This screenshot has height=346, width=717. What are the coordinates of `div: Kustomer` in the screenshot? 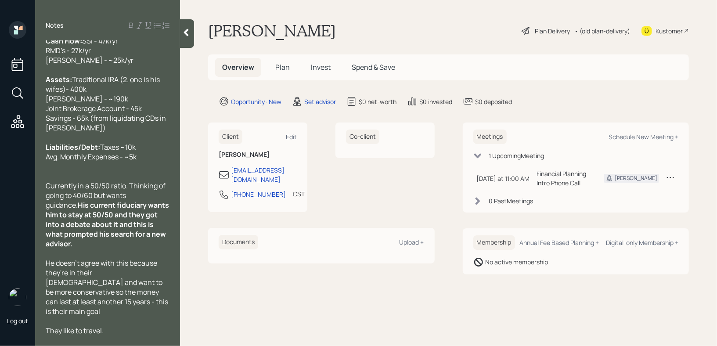 It's located at (669, 31).